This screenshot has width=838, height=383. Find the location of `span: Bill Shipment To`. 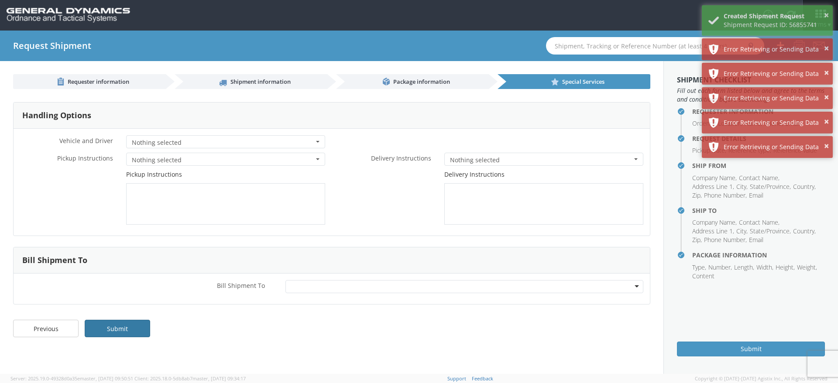

span: Bill Shipment To is located at coordinates (241, 285).